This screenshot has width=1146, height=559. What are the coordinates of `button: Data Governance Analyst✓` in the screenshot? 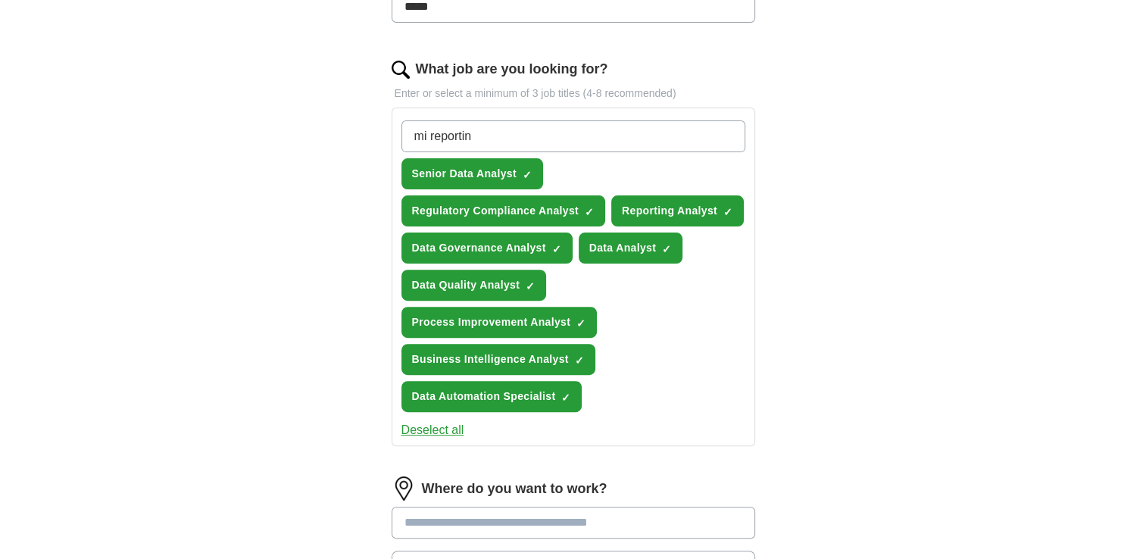 It's located at (487, 248).